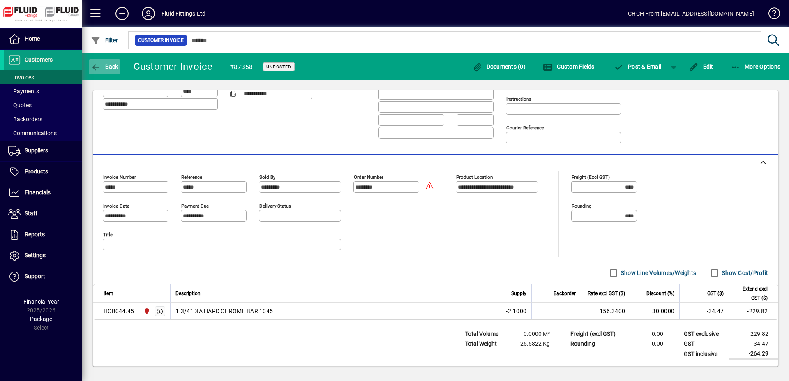  What do you see at coordinates (37, 192) in the screenshot?
I see `span: Financials` at bounding box center [37, 192].